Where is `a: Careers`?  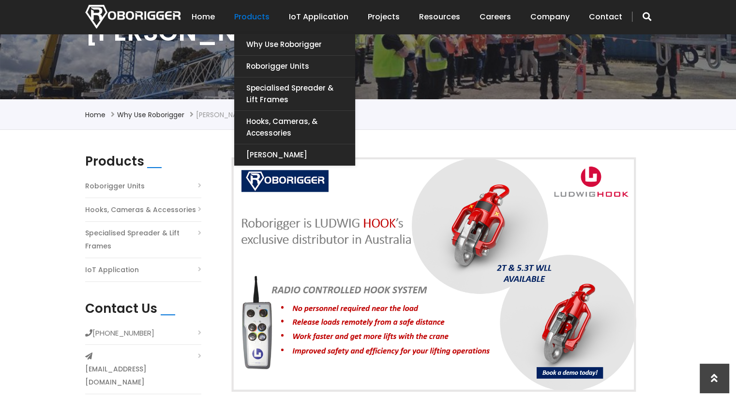 a: Careers is located at coordinates (495, 17).